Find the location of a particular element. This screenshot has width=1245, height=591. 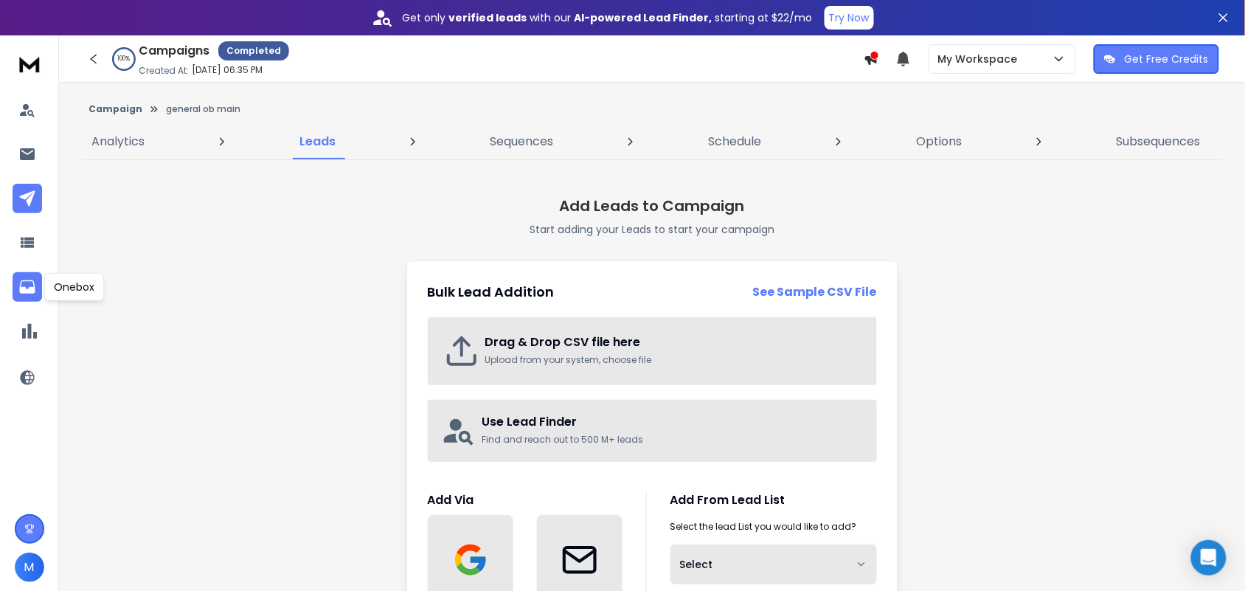

span: Select is located at coordinates (696, 564).